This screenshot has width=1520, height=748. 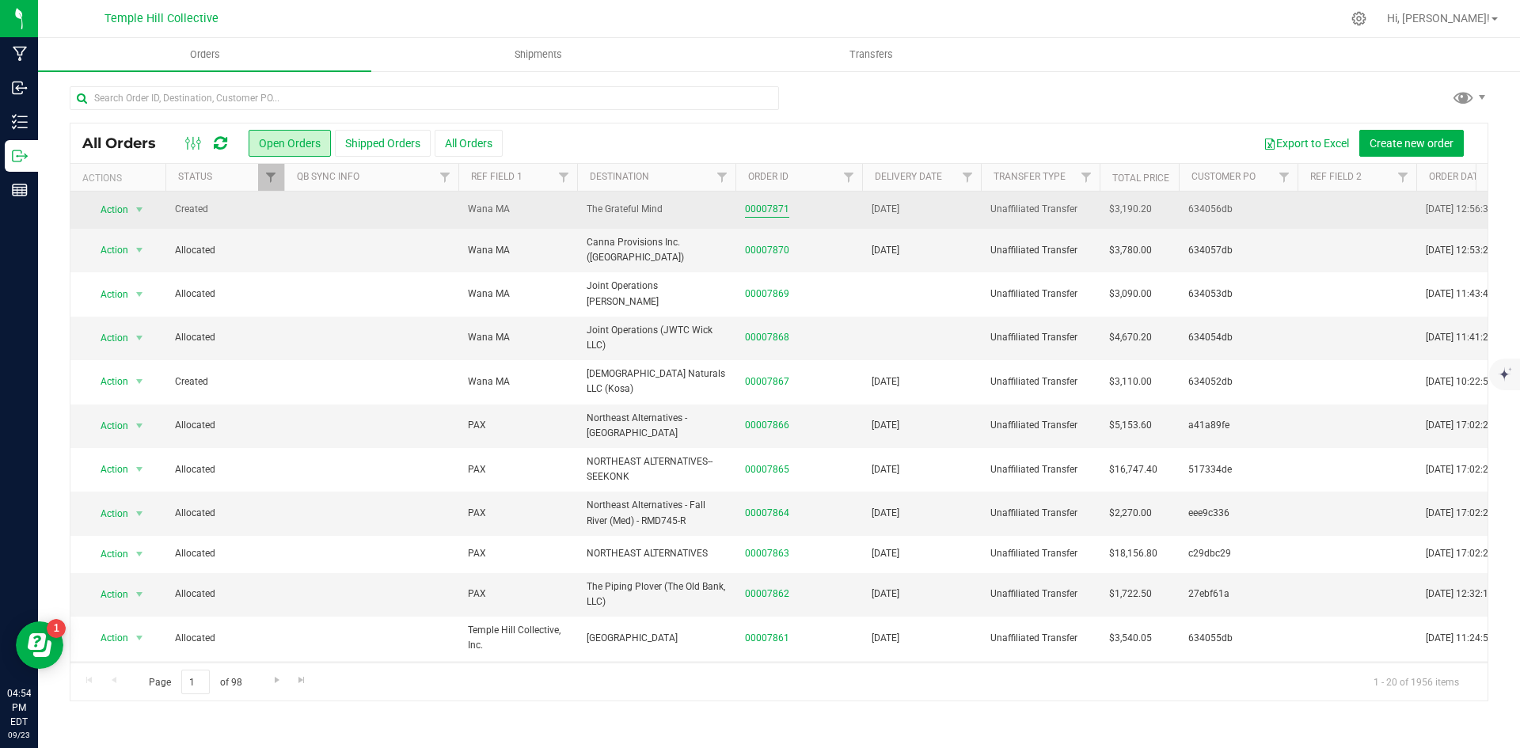 I want to click on span: 517334de, so click(x=1238, y=470).